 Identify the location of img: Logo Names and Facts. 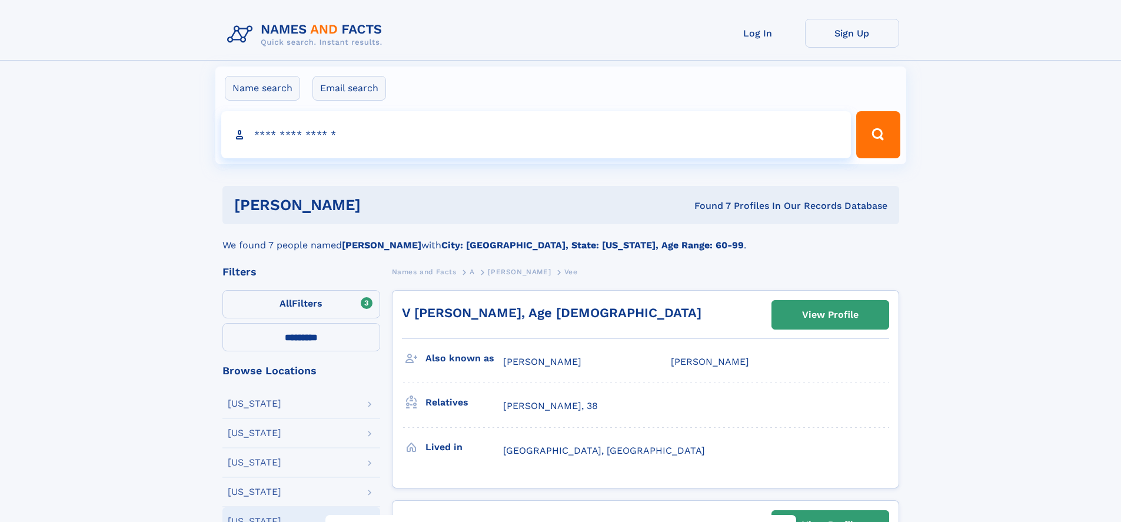
(307, 35).